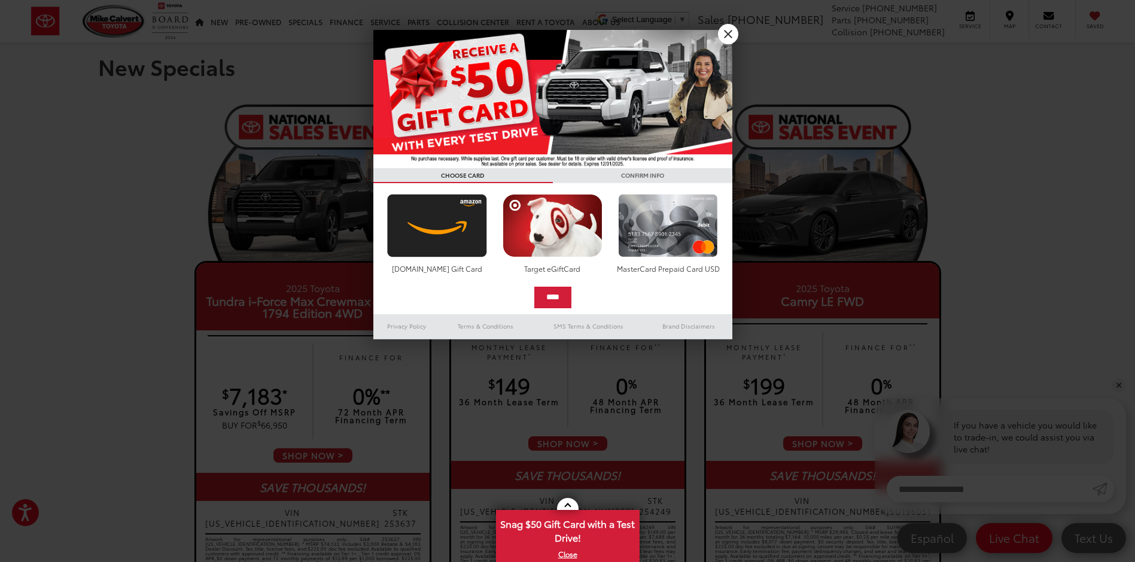 The width and height of the screenshot is (1135, 562). I want to click on h3: CHOOSE CARD, so click(463, 175).